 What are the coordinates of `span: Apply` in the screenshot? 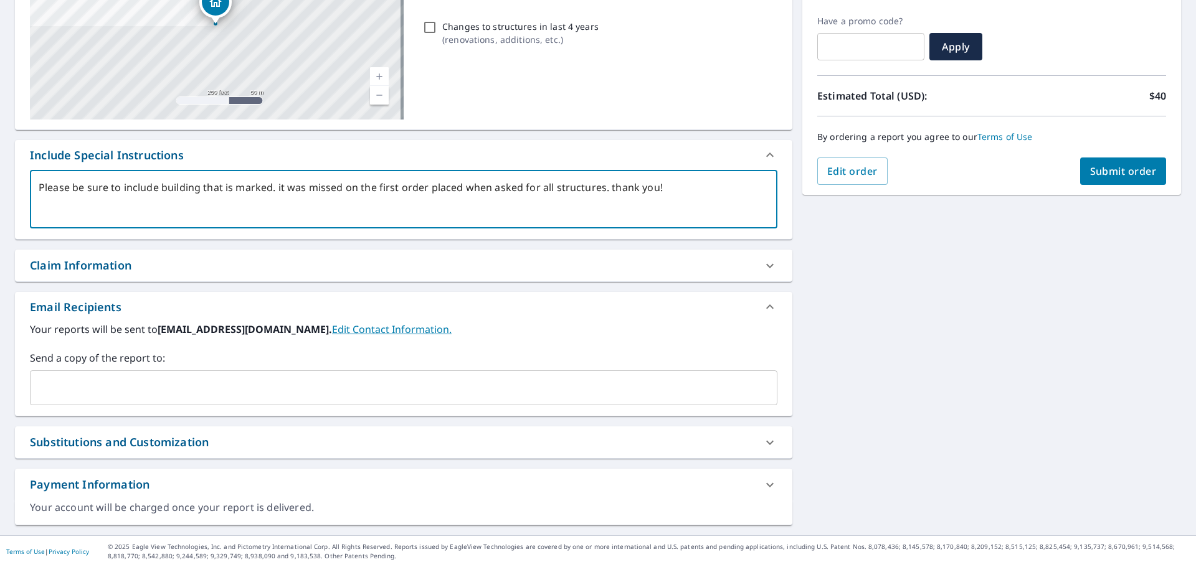 It's located at (955, 47).